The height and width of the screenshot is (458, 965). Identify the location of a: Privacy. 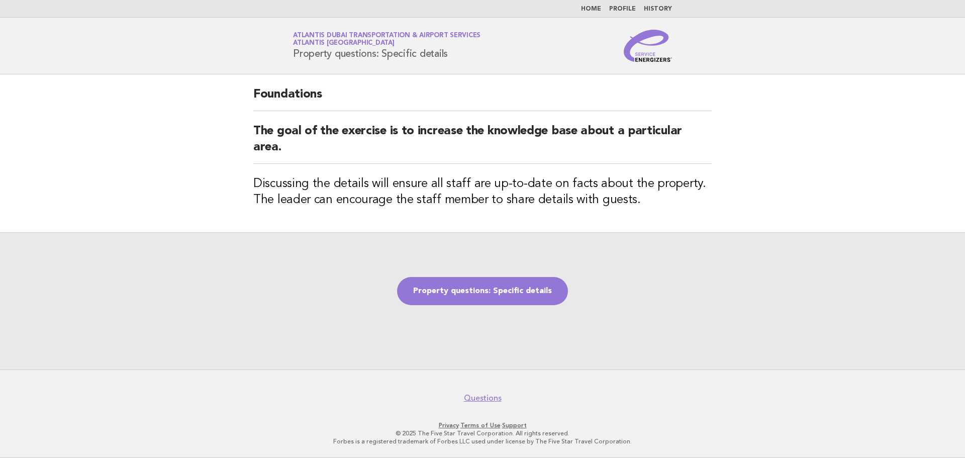
(449, 425).